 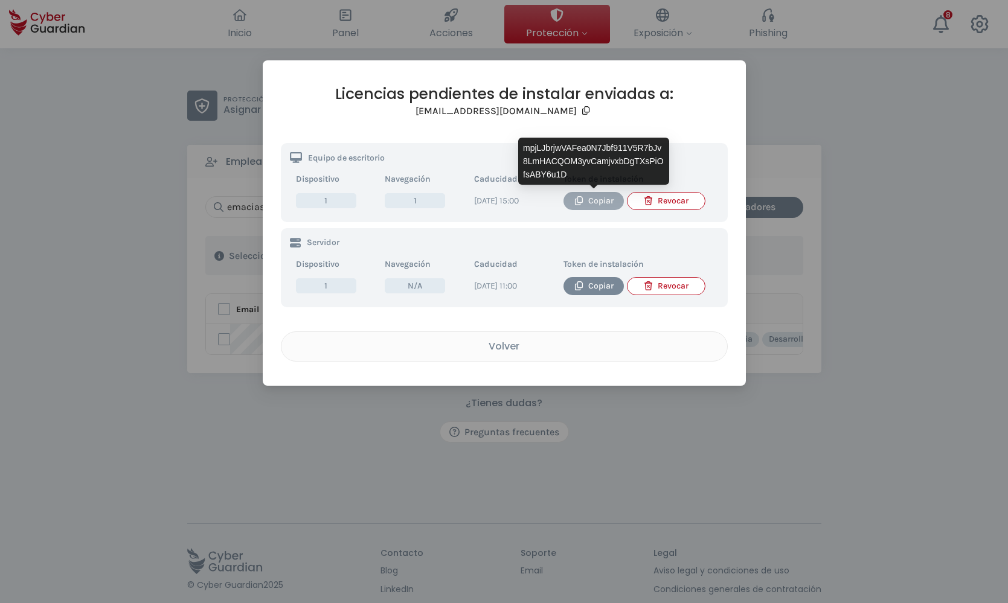 I want to click on p: Servidor, so click(x=323, y=243).